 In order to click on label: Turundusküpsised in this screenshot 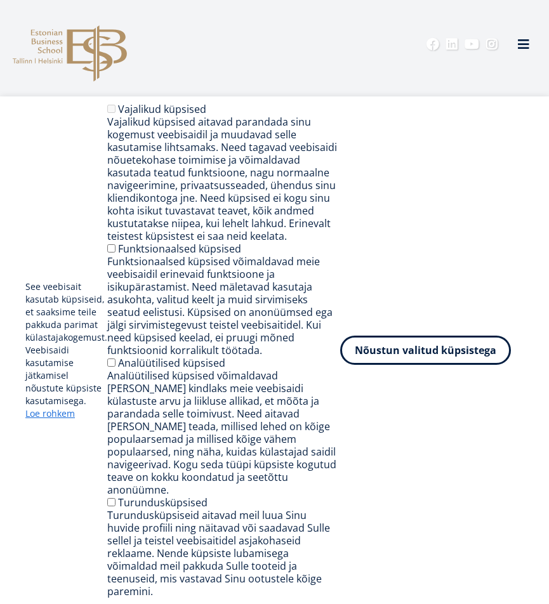, I will do `click(162, 502)`.